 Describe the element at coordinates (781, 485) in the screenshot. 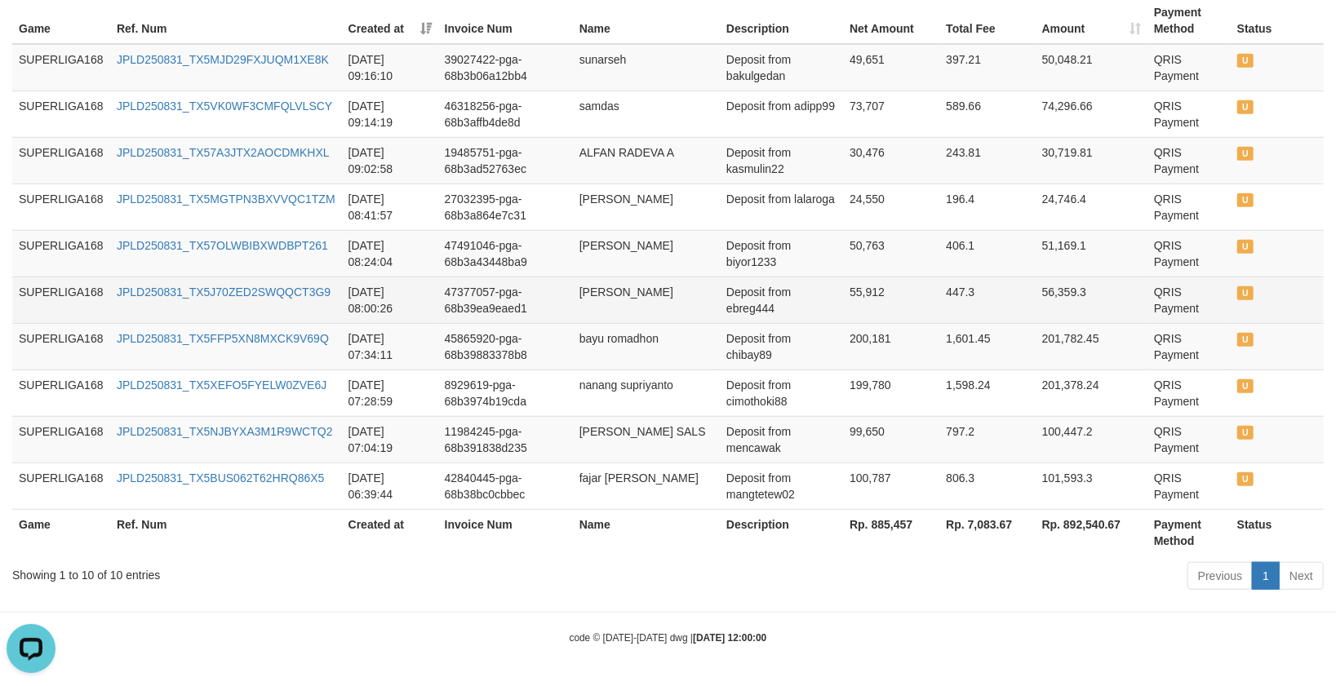

I see `td: Deposit from mangtetew02` at that location.